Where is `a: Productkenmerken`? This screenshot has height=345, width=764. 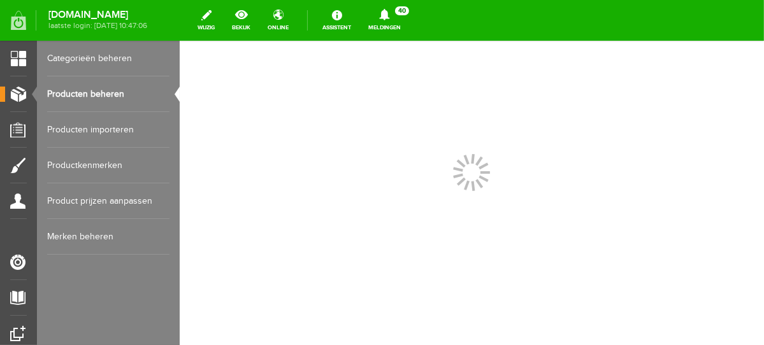
a: Productkenmerken is located at coordinates (108, 166).